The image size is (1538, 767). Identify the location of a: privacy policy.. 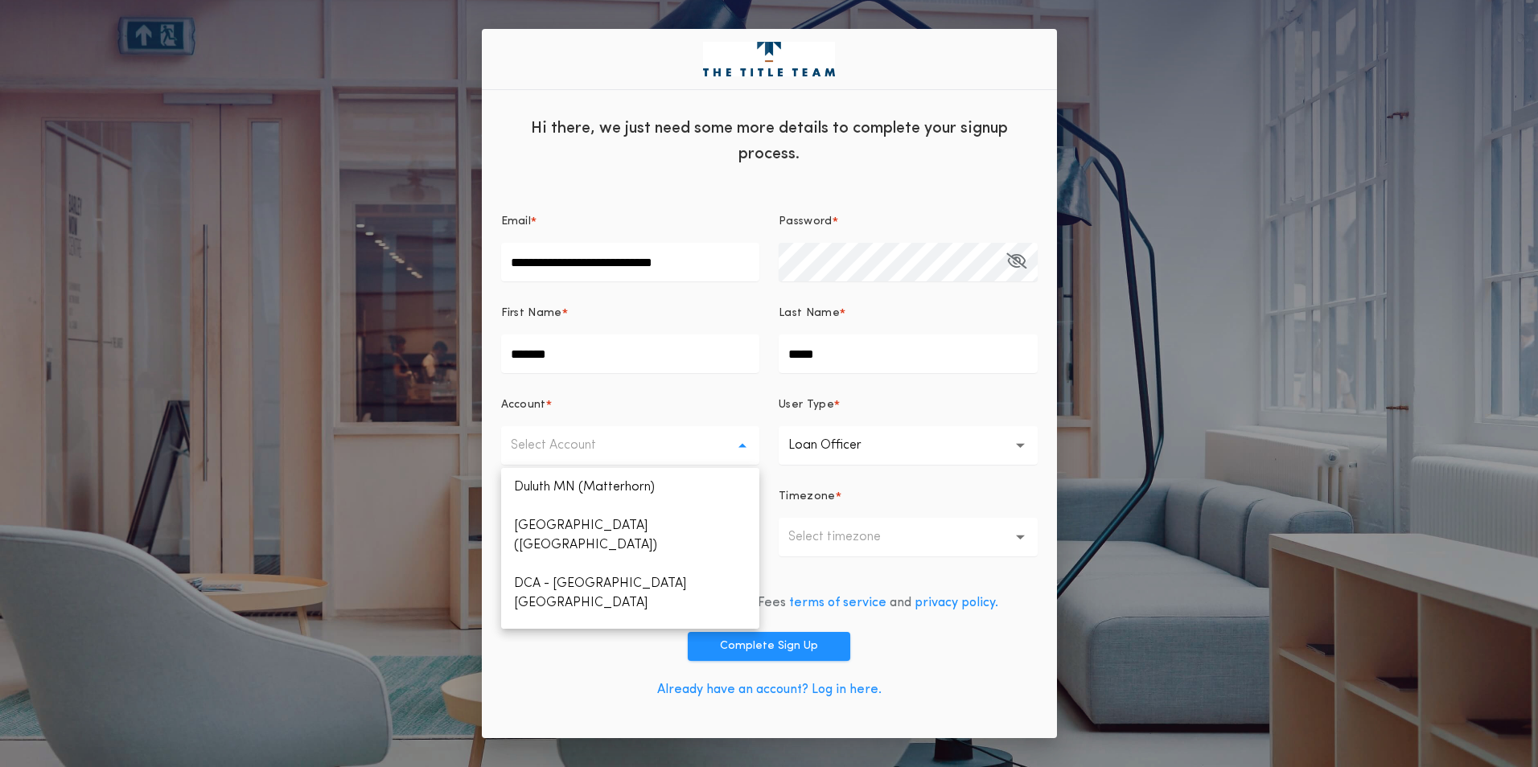
(956, 603).